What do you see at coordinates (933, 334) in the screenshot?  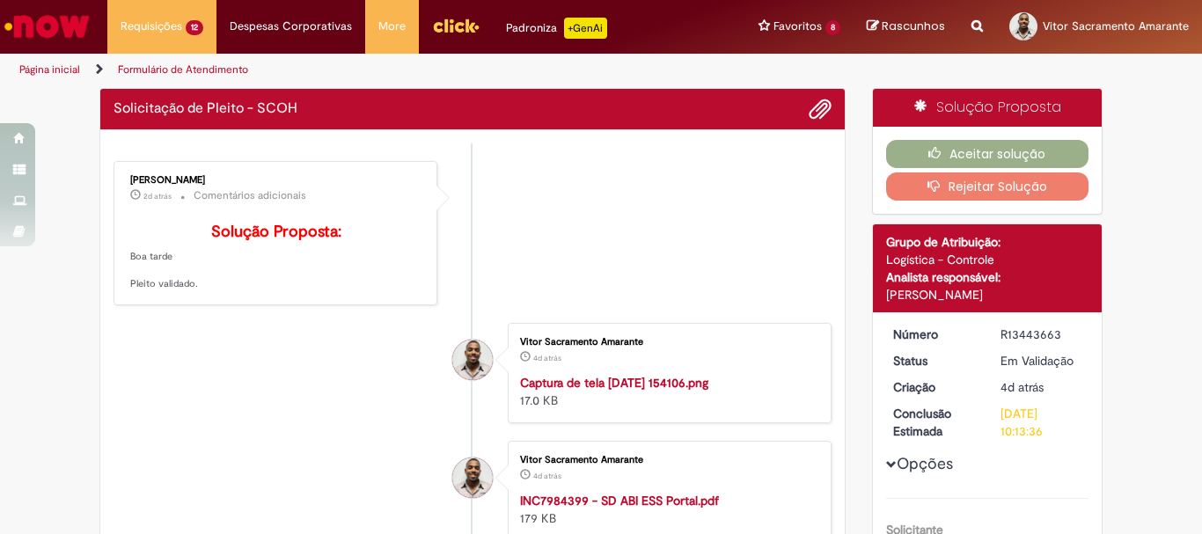 I see `dt: Número` at bounding box center [933, 334].